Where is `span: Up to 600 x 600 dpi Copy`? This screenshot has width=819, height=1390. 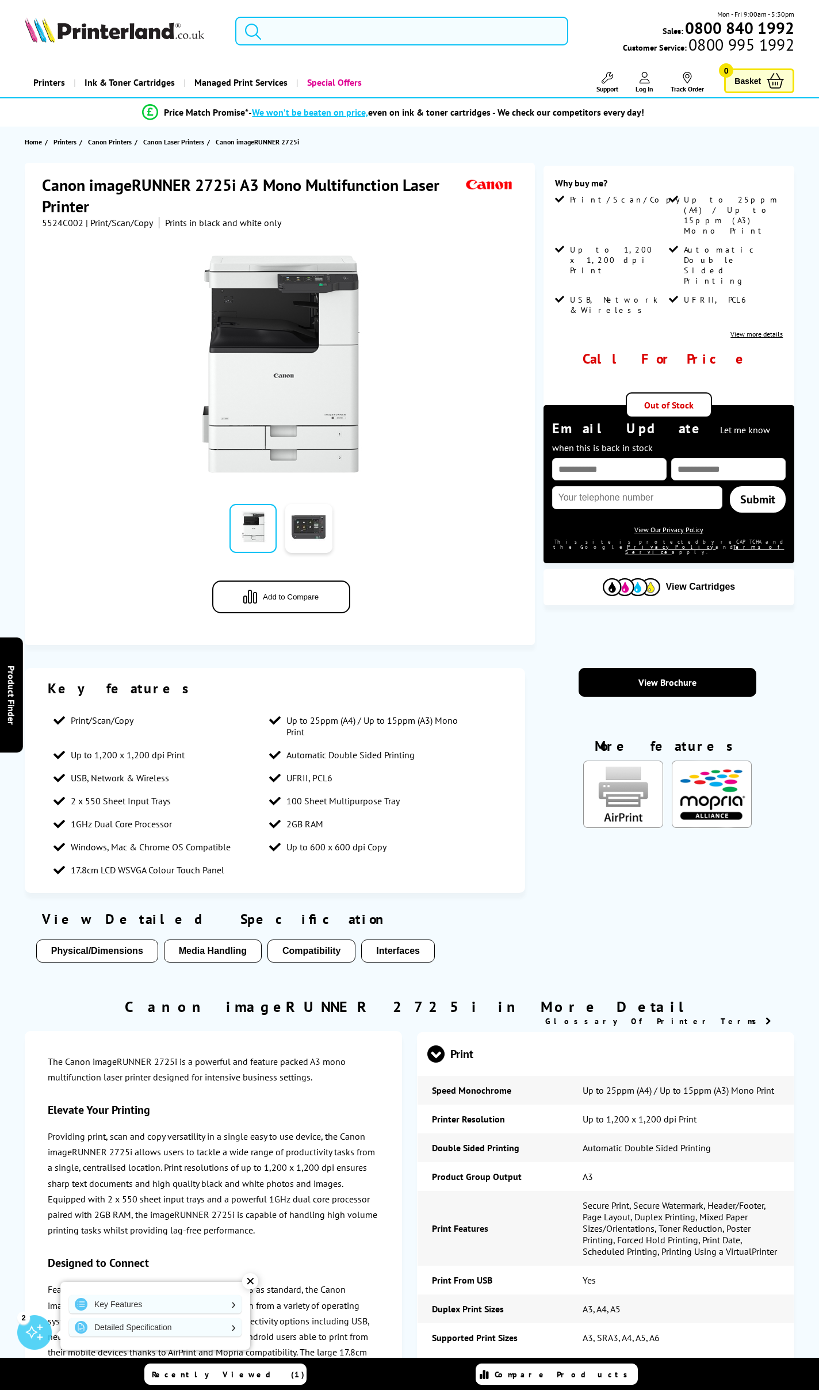 span: Up to 600 x 600 dpi Copy is located at coordinates (337, 847).